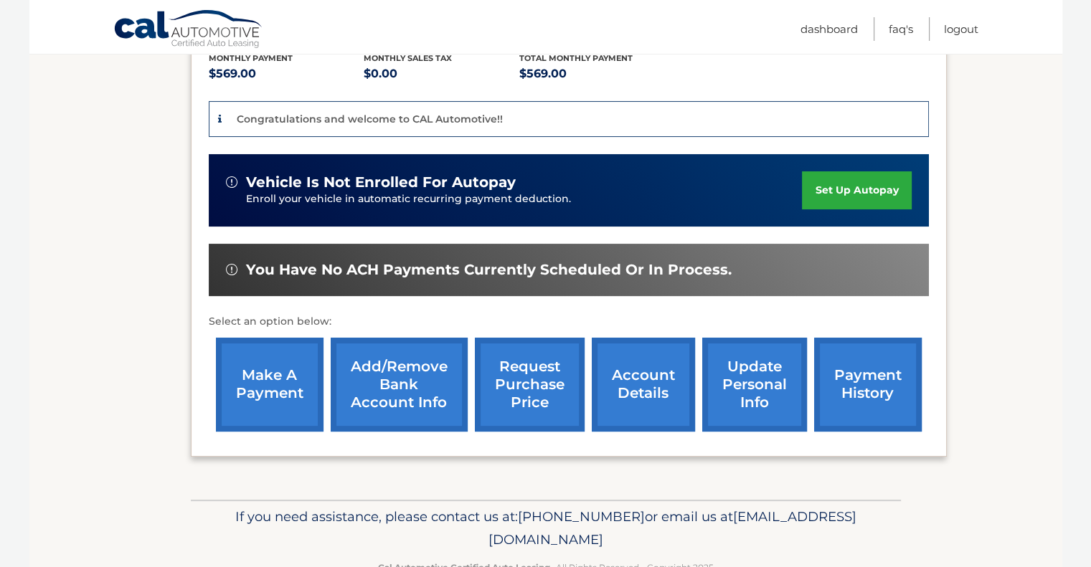  Describe the element at coordinates (441, 74) in the screenshot. I see `p: $0.00` at that location.